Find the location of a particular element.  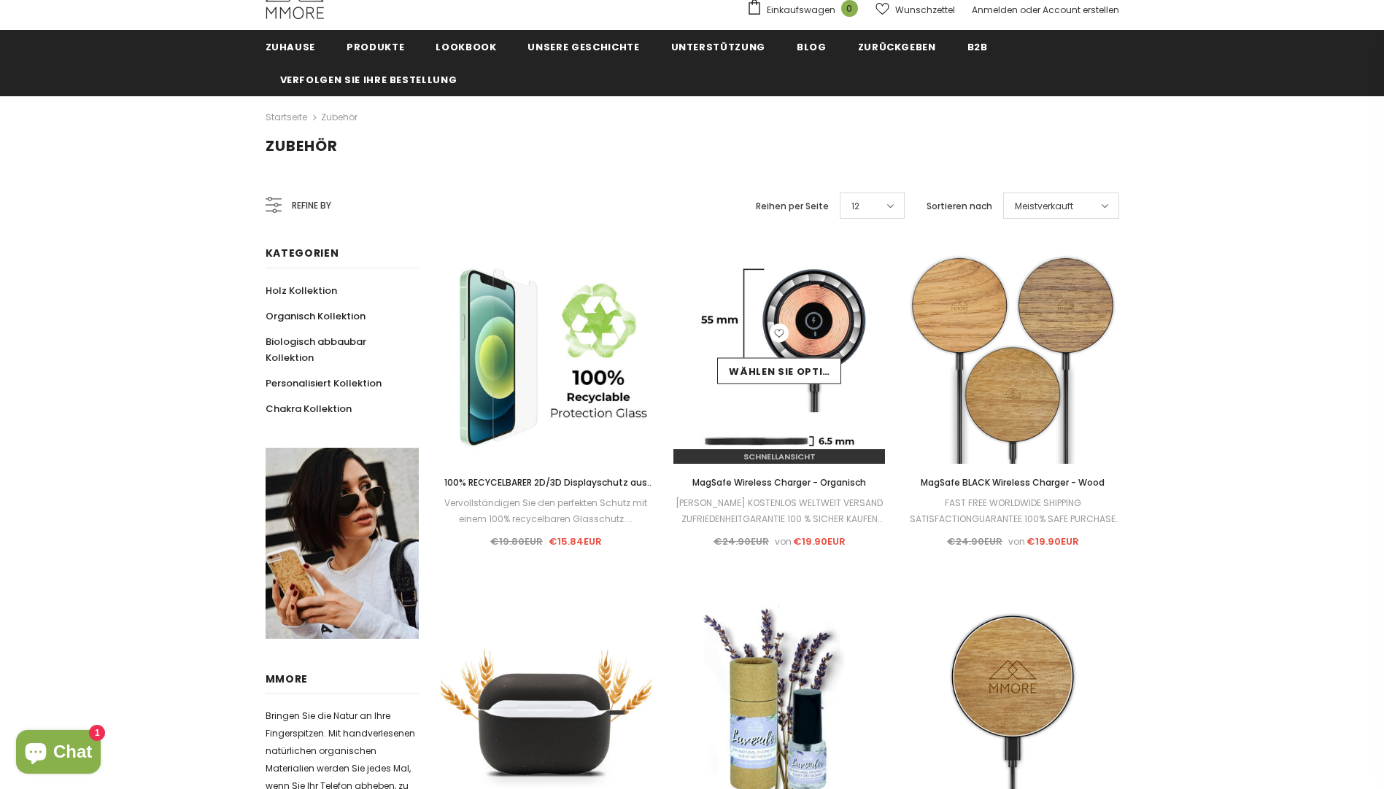

span: Zuhause is located at coordinates (290, 47).